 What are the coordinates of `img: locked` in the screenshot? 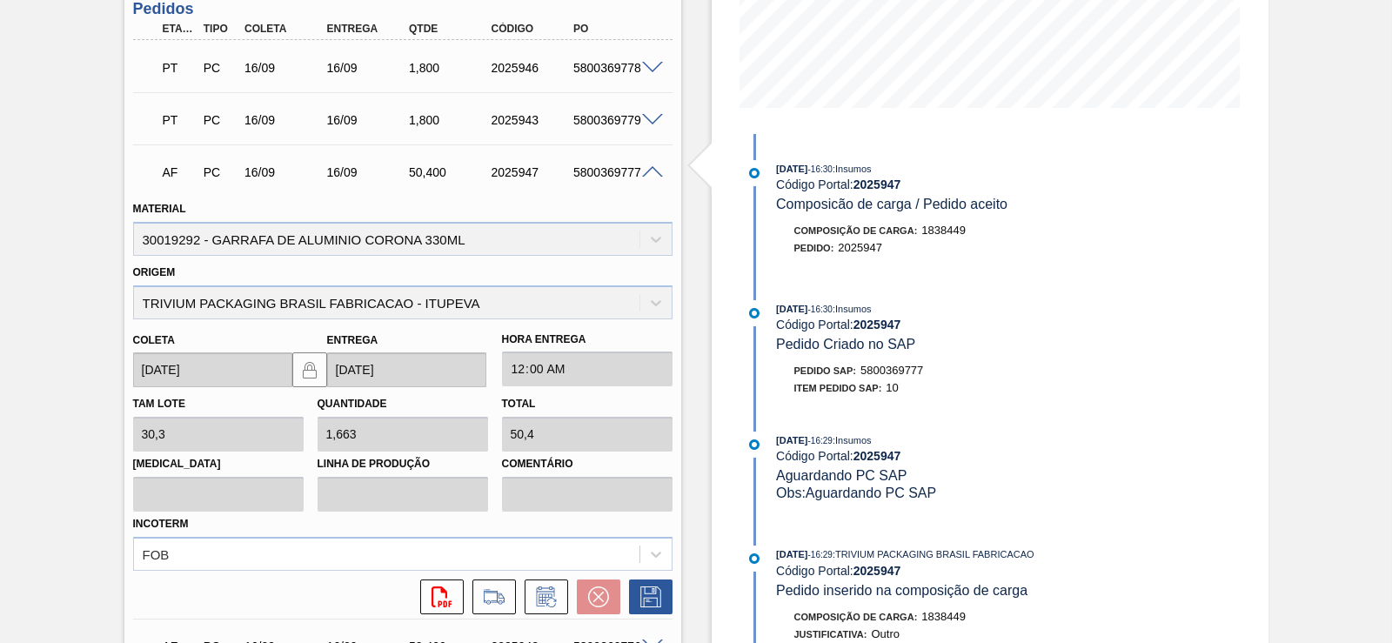 It's located at (310, 370).